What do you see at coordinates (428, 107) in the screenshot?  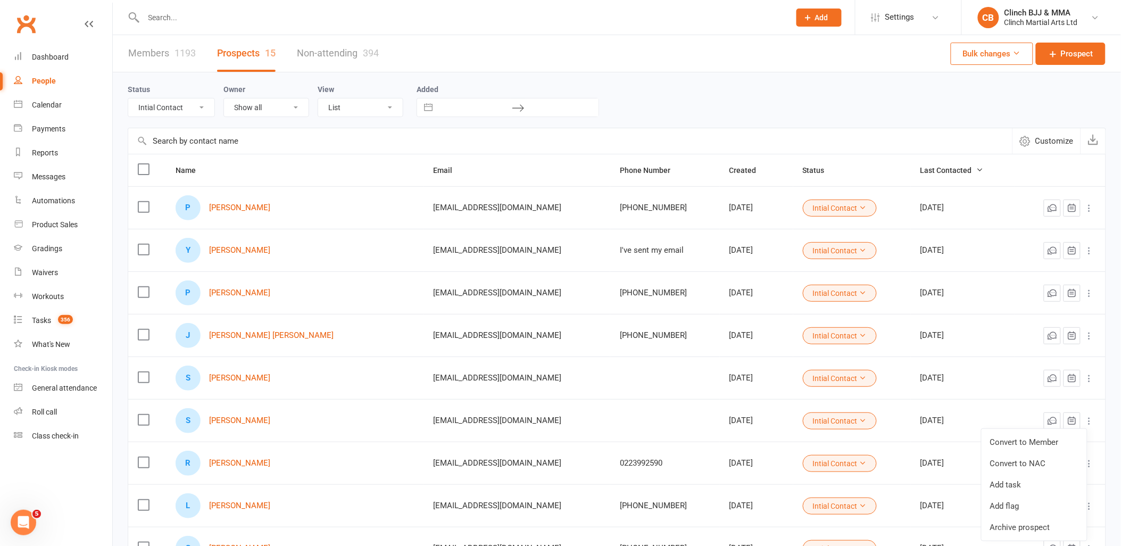 I see `button: Interact with the calendar and add the check-in date for your trip.` at bounding box center [428, 107].